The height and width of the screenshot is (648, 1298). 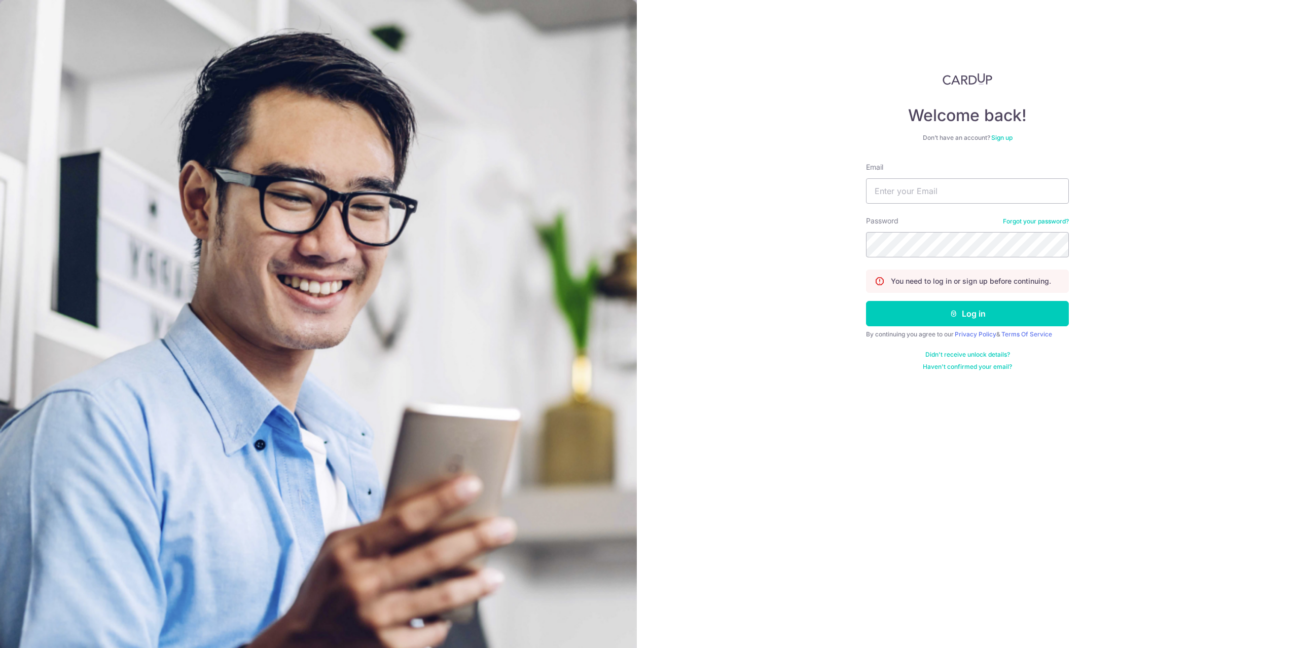 I want to click on label: Email, so click(x=874, y=167).